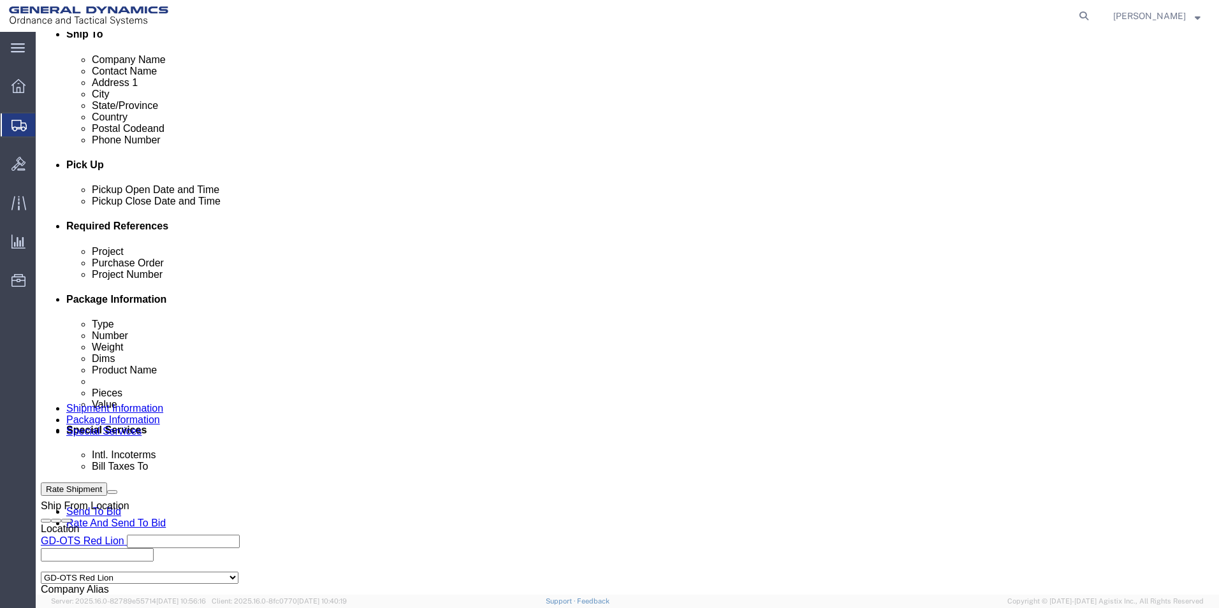  What do you see at coordinates (562, 601) in the screenshot?
I see `a: Support` at bounding box center [562, 601].